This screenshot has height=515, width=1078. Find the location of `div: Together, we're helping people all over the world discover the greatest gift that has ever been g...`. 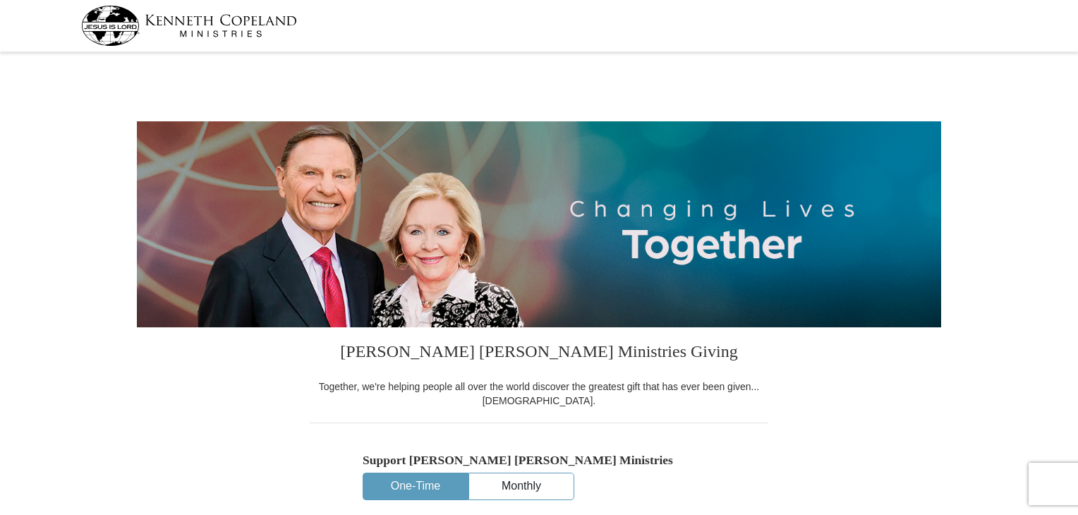

div: Together, we're helping people all over the world discover the greatest gift that has ever been g... is located at coordinates (539, 394).